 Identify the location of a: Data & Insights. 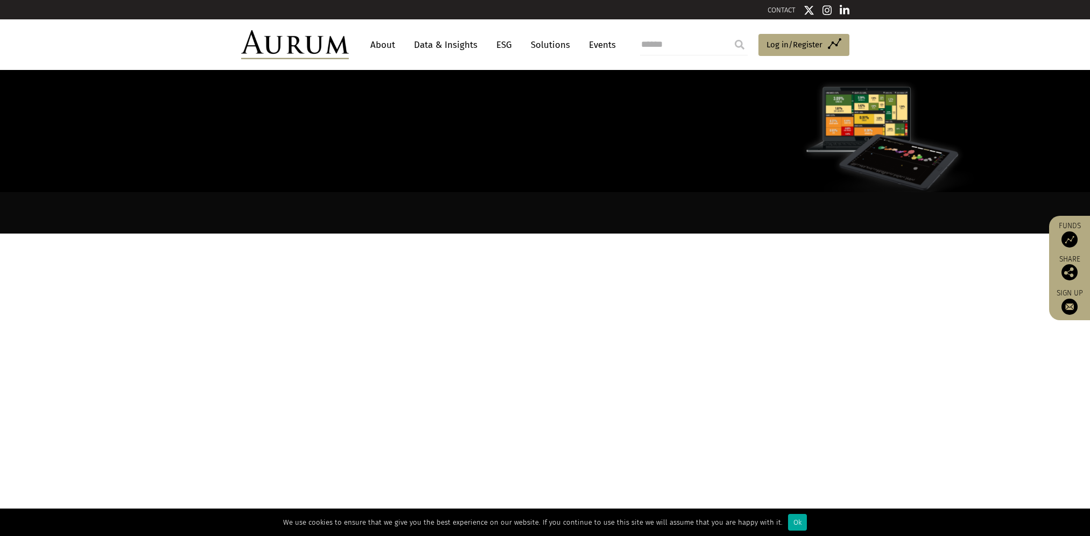
(446, 45).